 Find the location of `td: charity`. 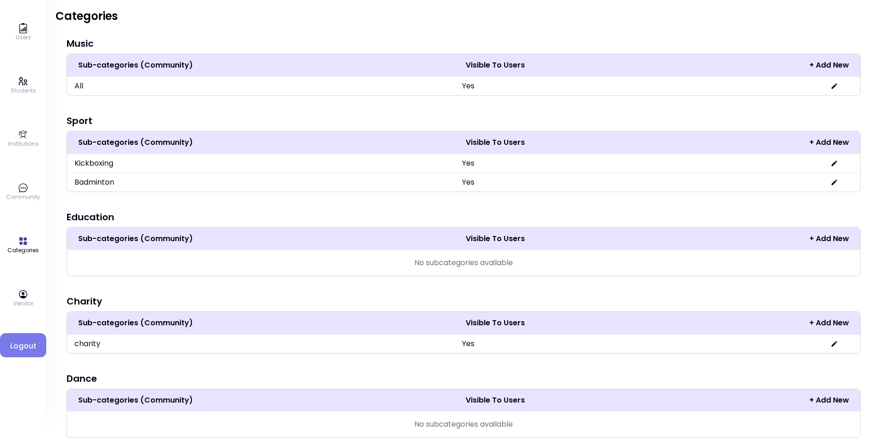

td: charity is located at coordinates (261, 343).